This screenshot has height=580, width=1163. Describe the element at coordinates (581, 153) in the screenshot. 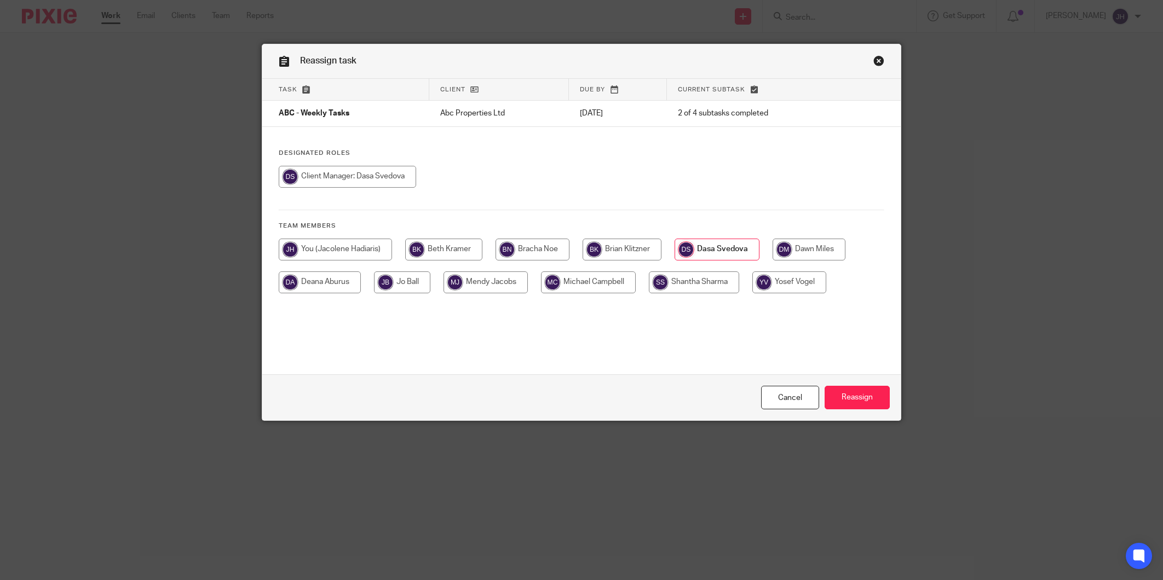

I see `h4: Designated Roles` at that location.